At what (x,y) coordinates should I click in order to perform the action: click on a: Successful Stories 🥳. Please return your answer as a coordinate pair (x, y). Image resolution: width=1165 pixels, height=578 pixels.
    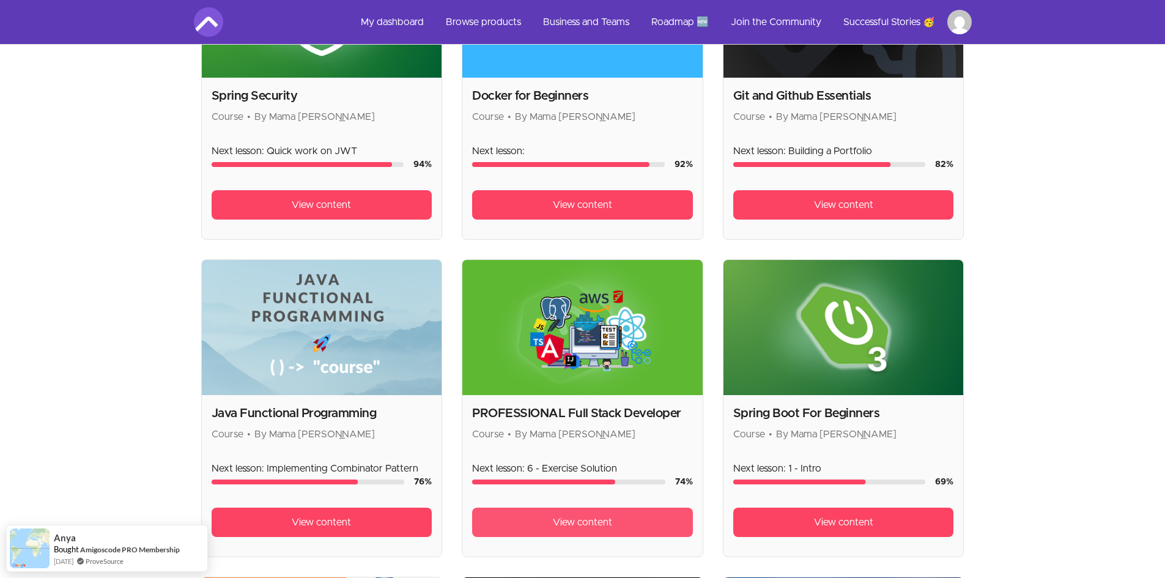
    Looking at the image, I should click on (889, 22).